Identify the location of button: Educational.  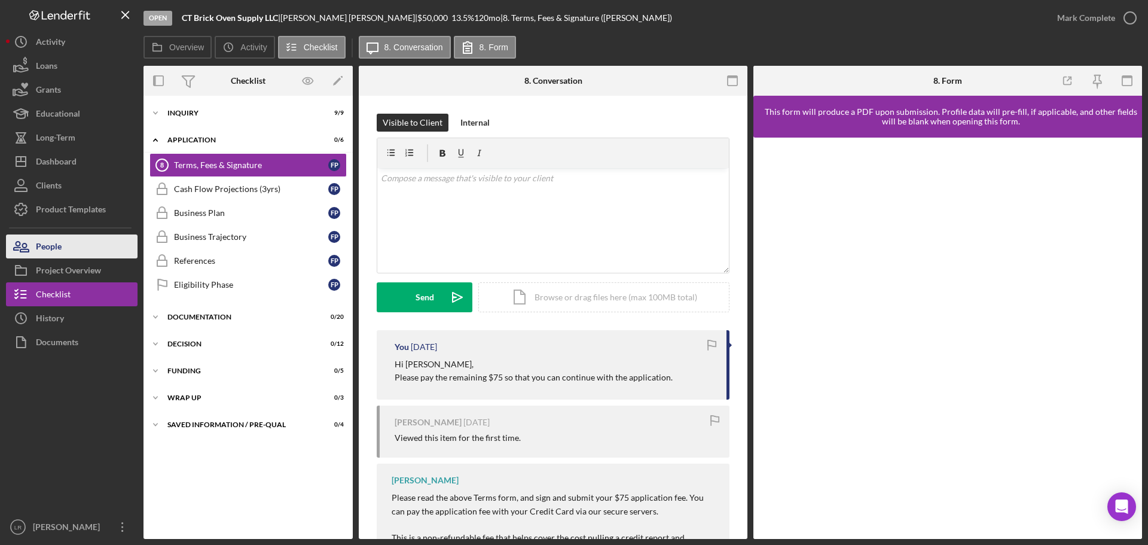
(72, 114).